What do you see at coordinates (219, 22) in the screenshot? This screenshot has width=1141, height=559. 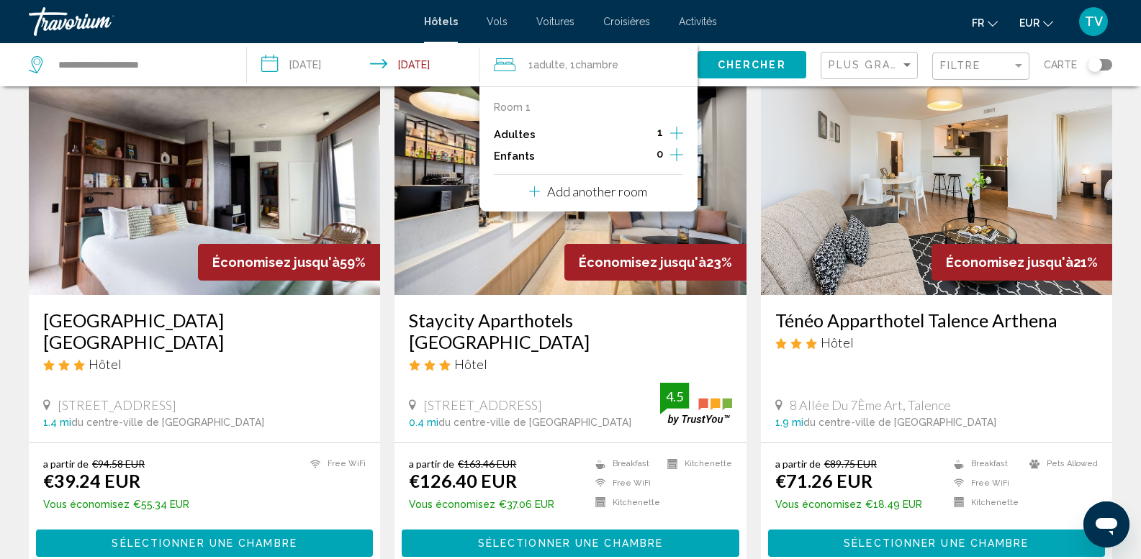 I see `a: Travorium` at bounding box center [219, 22].